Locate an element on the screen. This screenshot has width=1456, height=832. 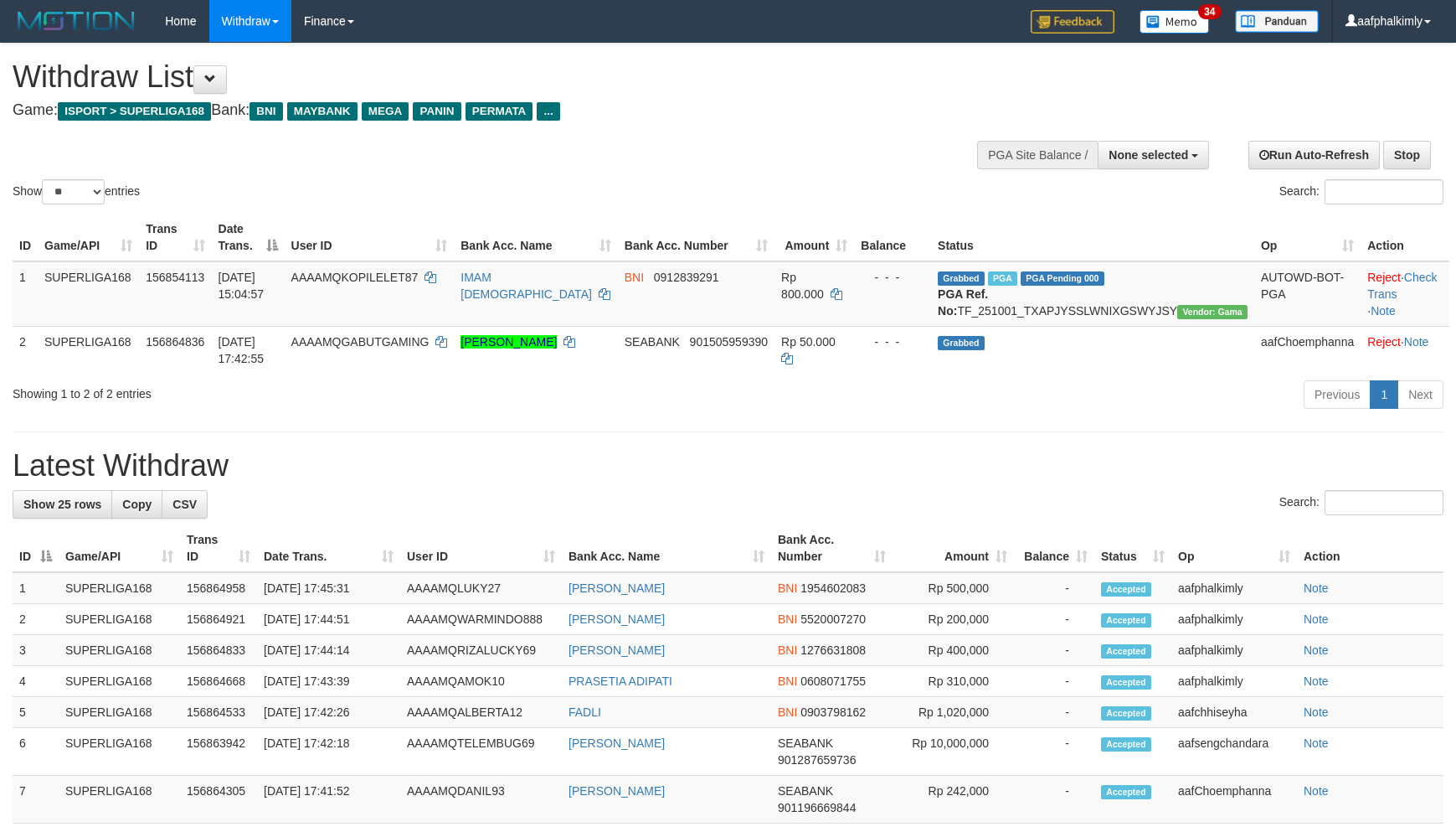
span: Copy is located at coordinates (136, 504).